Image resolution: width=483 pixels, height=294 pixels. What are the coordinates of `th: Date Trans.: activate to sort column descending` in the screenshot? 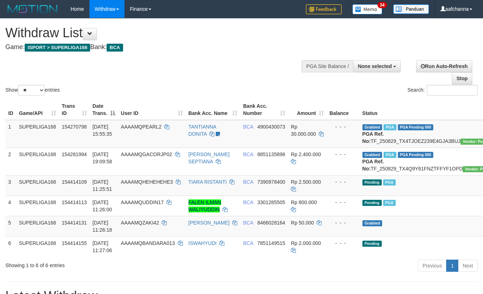 It's located at (104, 109).